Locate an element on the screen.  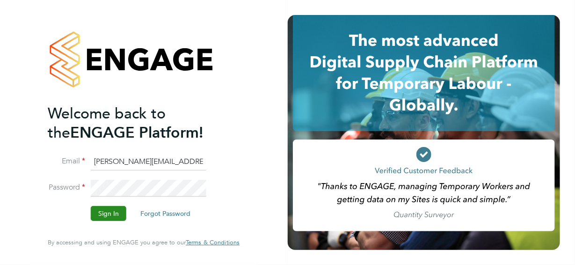
a: Terms & Conditions is located at coordinates (213, 243).